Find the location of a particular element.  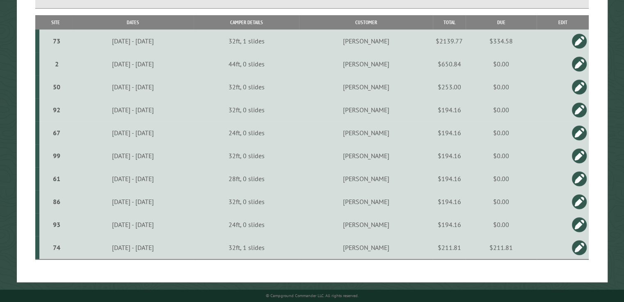

td: $334.58 is located at coordinates (501, 41).